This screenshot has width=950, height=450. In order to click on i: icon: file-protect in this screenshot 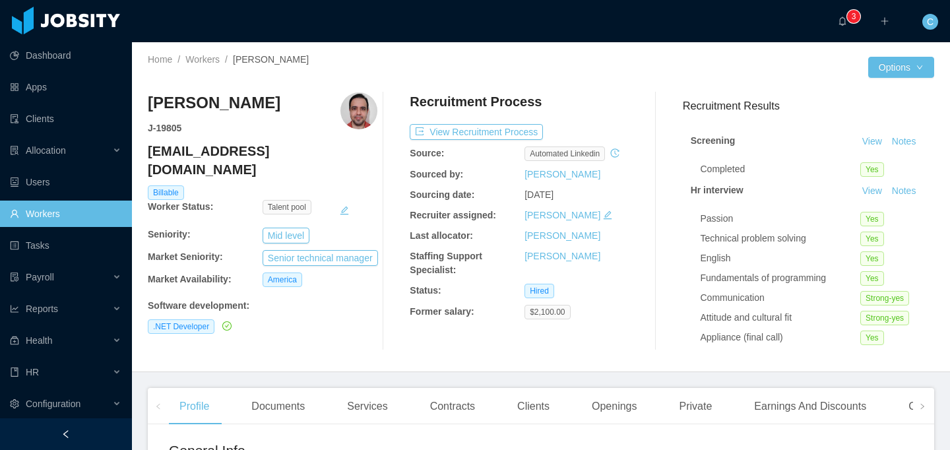, I will do `click(15, 277)`.